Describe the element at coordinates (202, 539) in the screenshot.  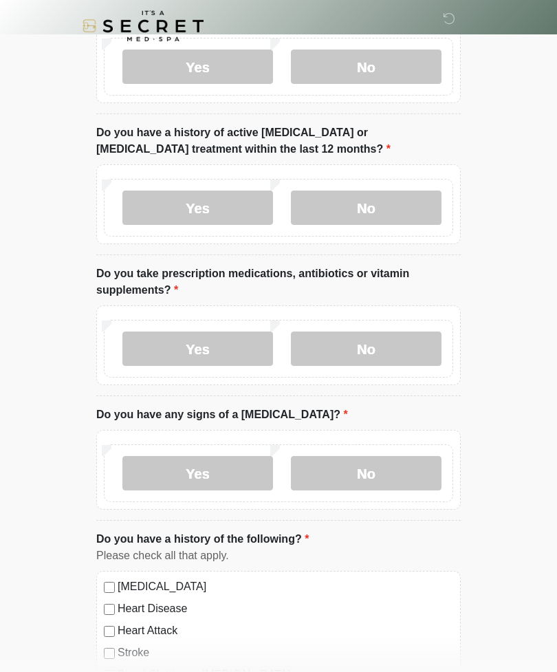
I see `label: Do you have a history of the following?` at that location.